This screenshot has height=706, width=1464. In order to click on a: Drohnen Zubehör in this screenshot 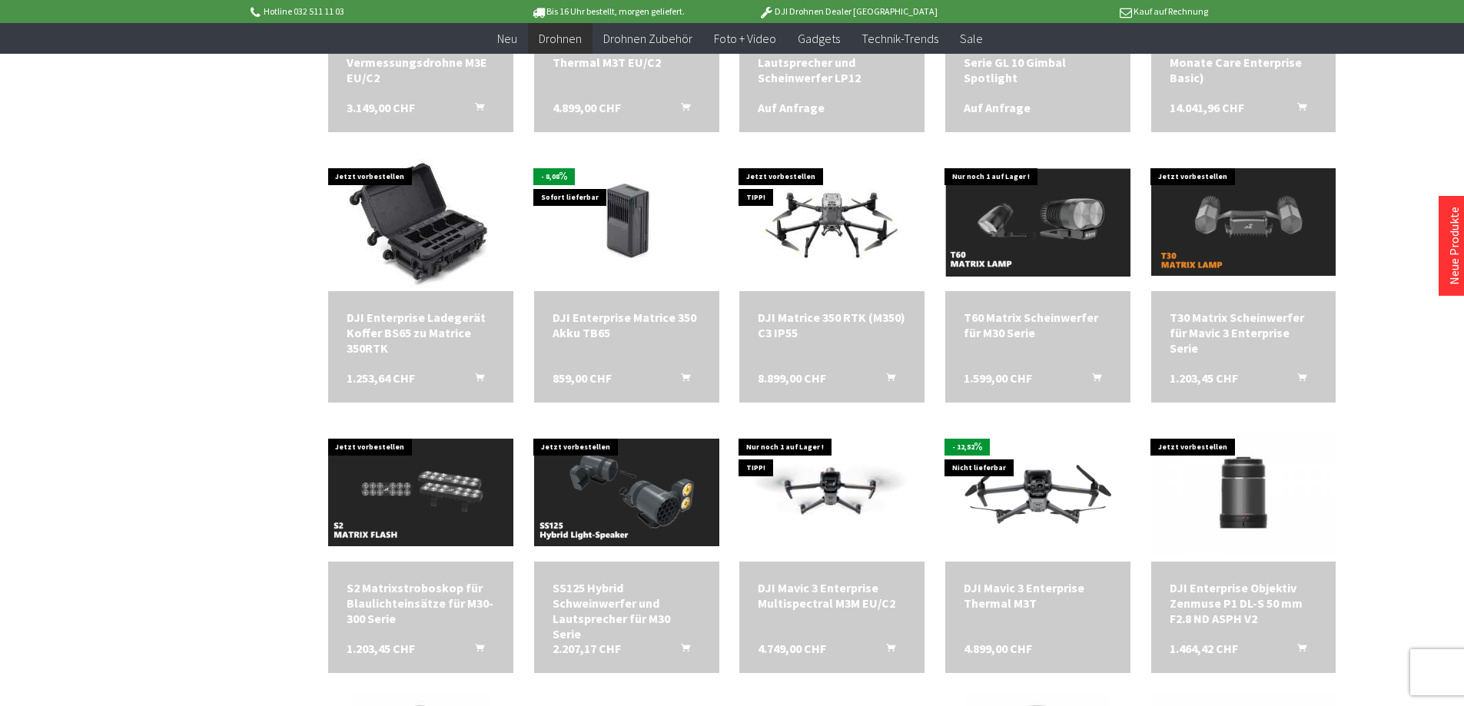, I will do `click(648, 38)`.